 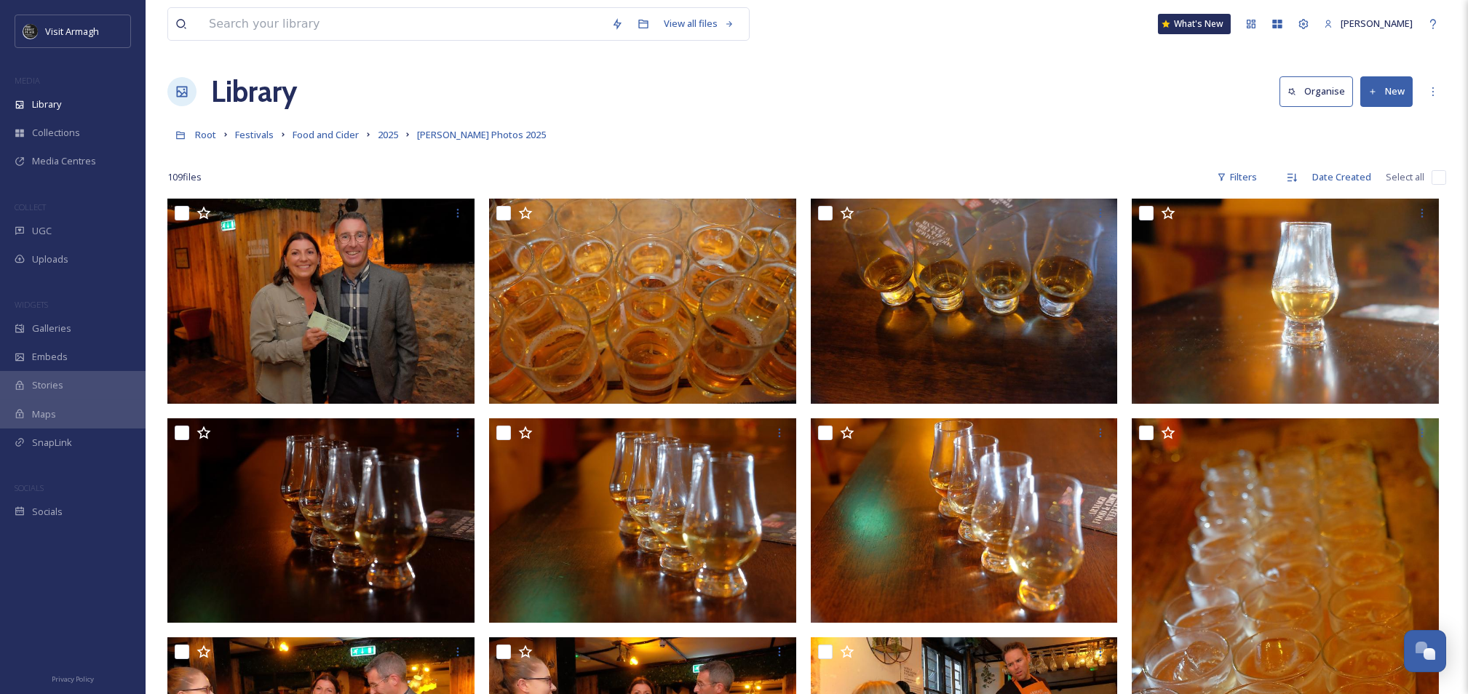 What do you see at coordinates (52, 442) in the screenshot?
I see `span: SnapLink` at bounding box center [52, 442].